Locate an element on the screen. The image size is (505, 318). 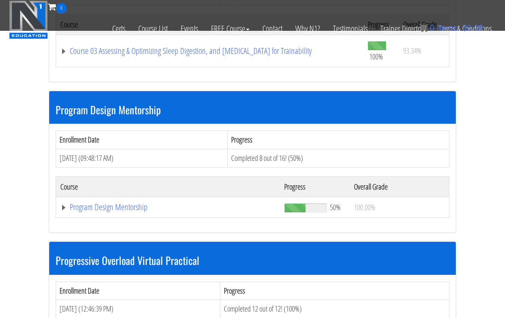
a: 0 is located at coordinates (57, 6).